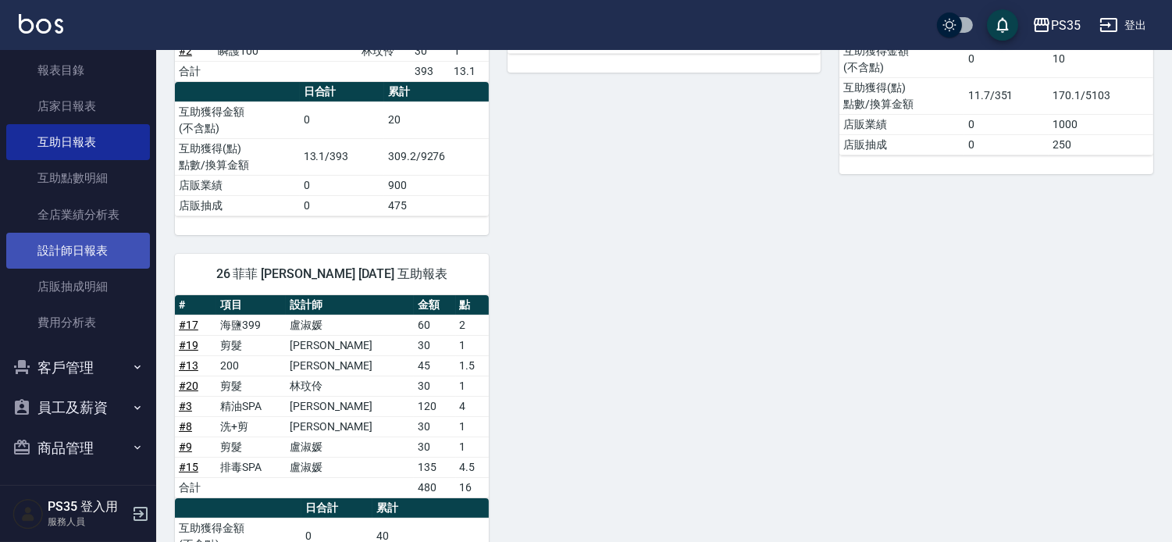  I want to click on td: 60, so click(434, 325).